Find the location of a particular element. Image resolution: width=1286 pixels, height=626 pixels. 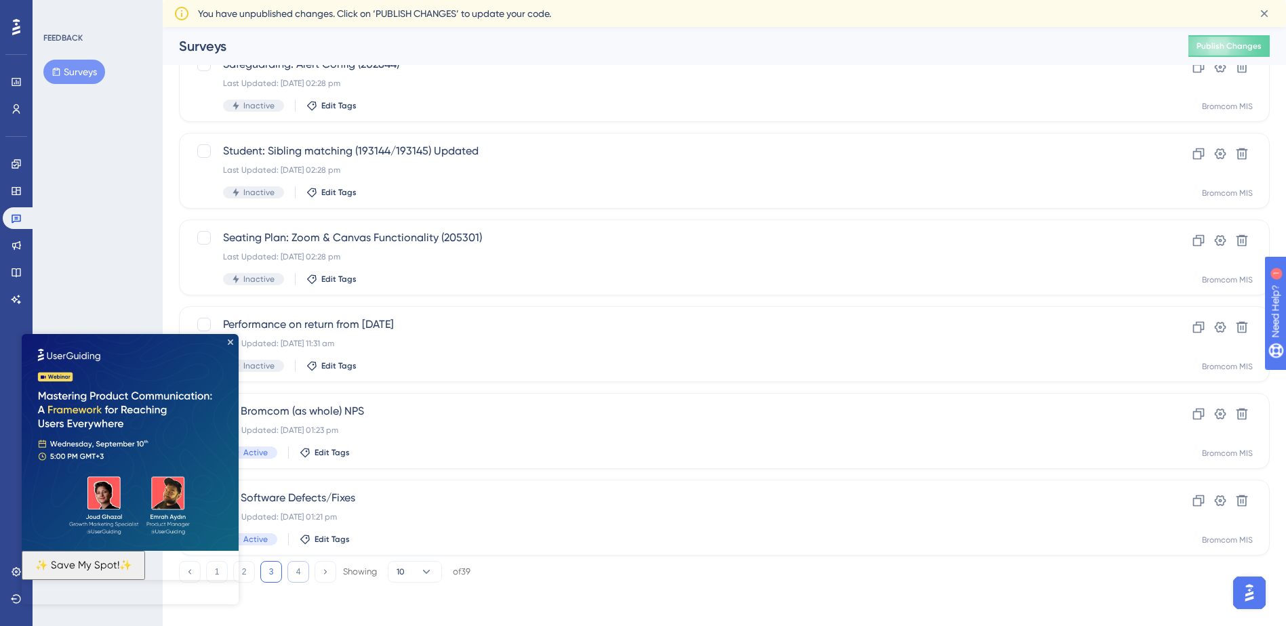

button: 4 is located at coordinates (298, 572).